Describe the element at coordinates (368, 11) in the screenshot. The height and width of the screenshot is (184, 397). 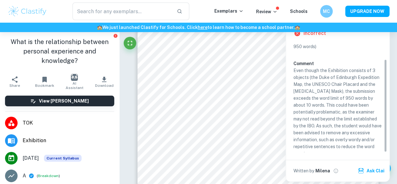
I see `button: UPGRADE NOW` at that location.